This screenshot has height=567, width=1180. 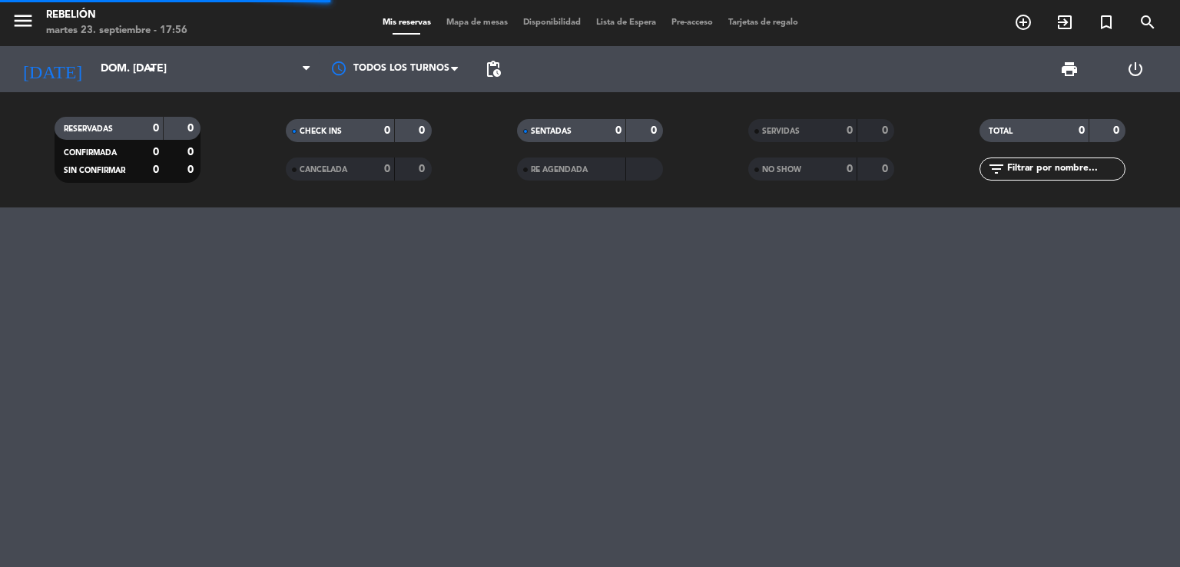 I want to click on span: print, so click(x=1070, y=69).